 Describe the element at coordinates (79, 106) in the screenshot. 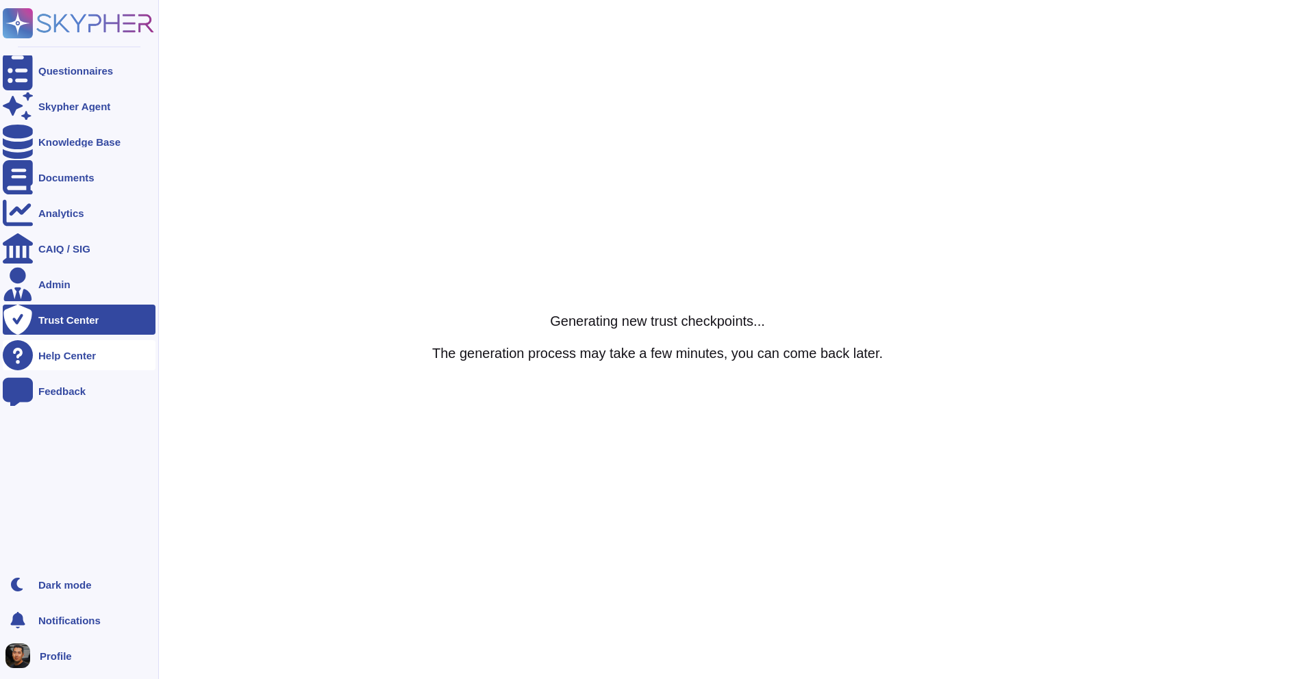

I see `a: Skypher Agent` at that location.